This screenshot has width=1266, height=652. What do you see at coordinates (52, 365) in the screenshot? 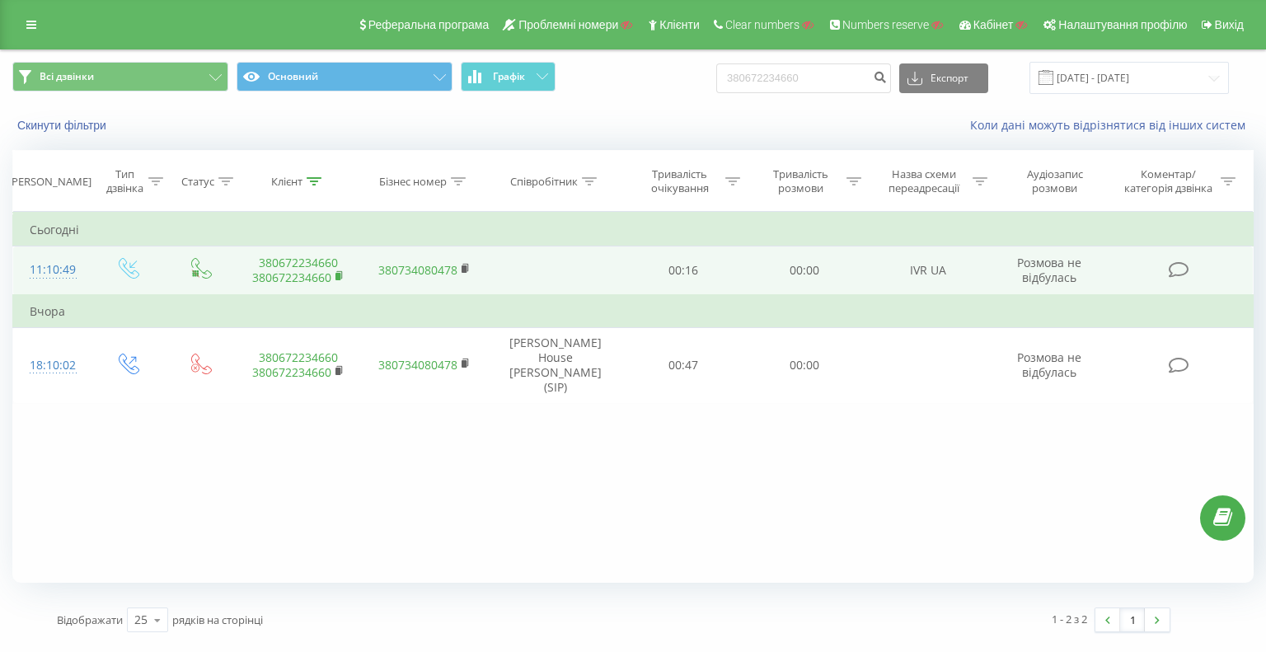
I see `div: 18:10:02` at bounding box center [52, 365].